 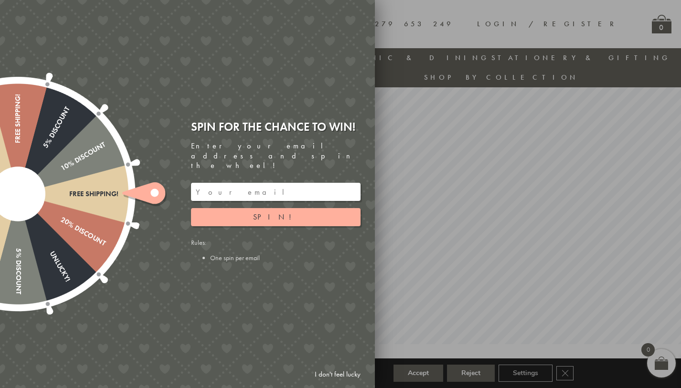 I want to click on div: Enter your email address and spin the wheel!, so click(x=275, y=156).